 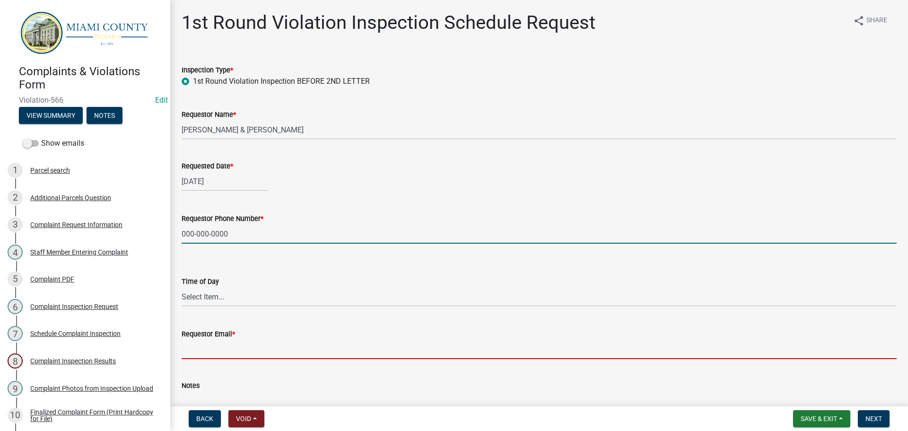 I want to click on wm-modal-confirm: Notes, so click(x=105, y=116).